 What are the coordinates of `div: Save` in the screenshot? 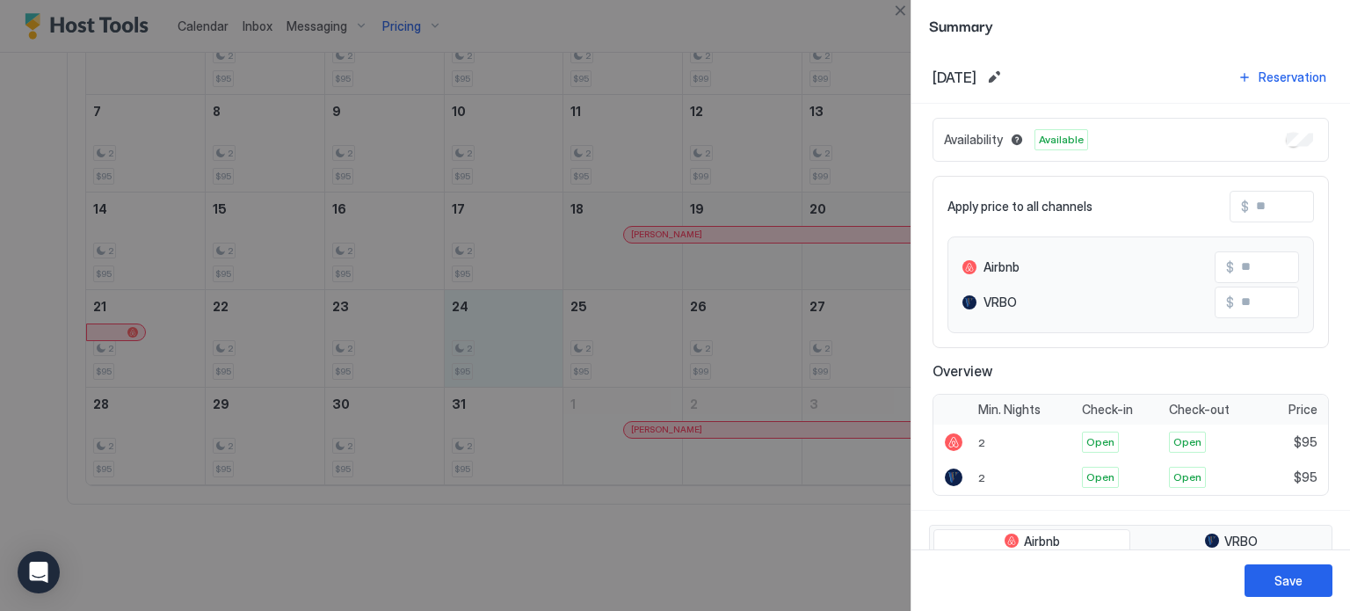 It's located at (1288, 580).